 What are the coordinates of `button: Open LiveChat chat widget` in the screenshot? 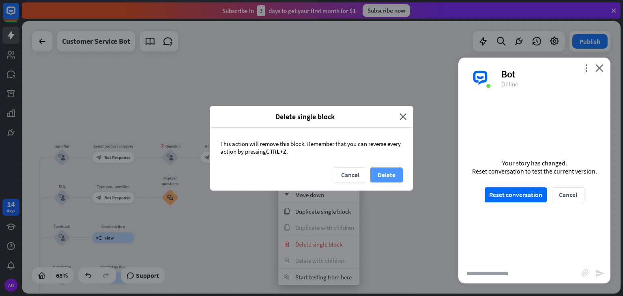 It's located at (19, 15).